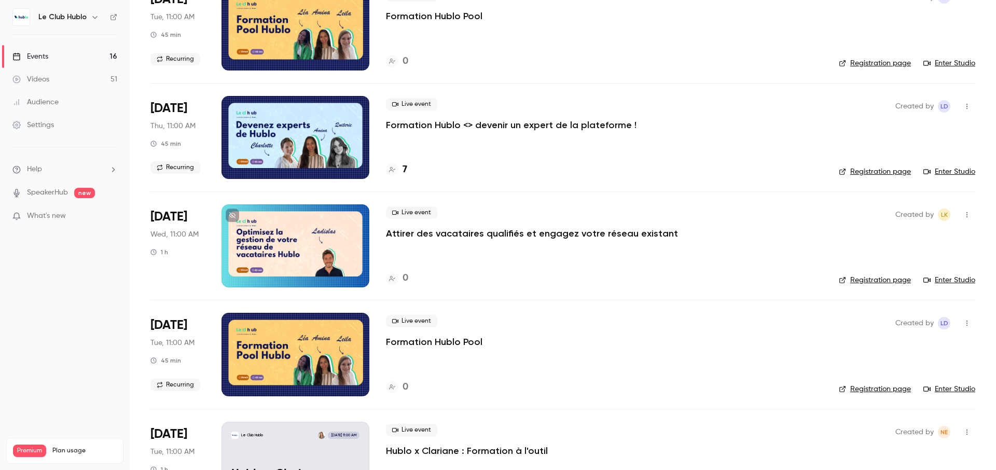 The width and height of the screenshot is (996, 470). What do you see at coordinates (65, 169) in the screenshot?
I see `li: help-dropdown-opener` at bounding box center [65, 169].